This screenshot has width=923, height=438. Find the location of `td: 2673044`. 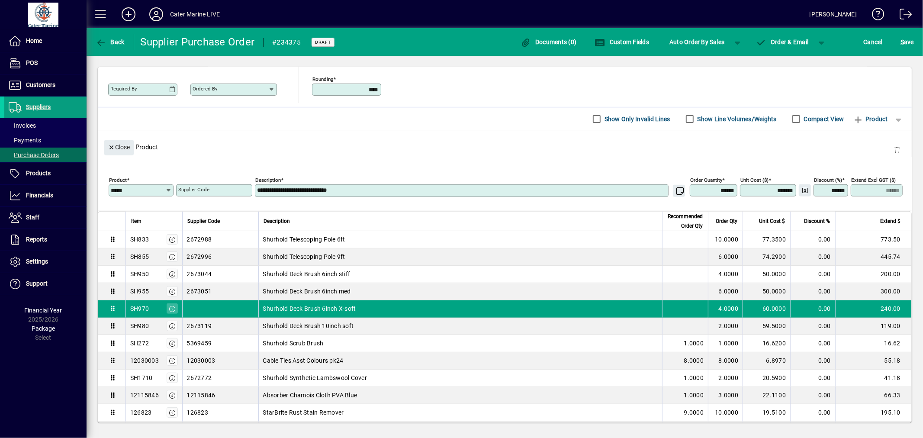

td: 2673044 is located at coordinates (220, 274).